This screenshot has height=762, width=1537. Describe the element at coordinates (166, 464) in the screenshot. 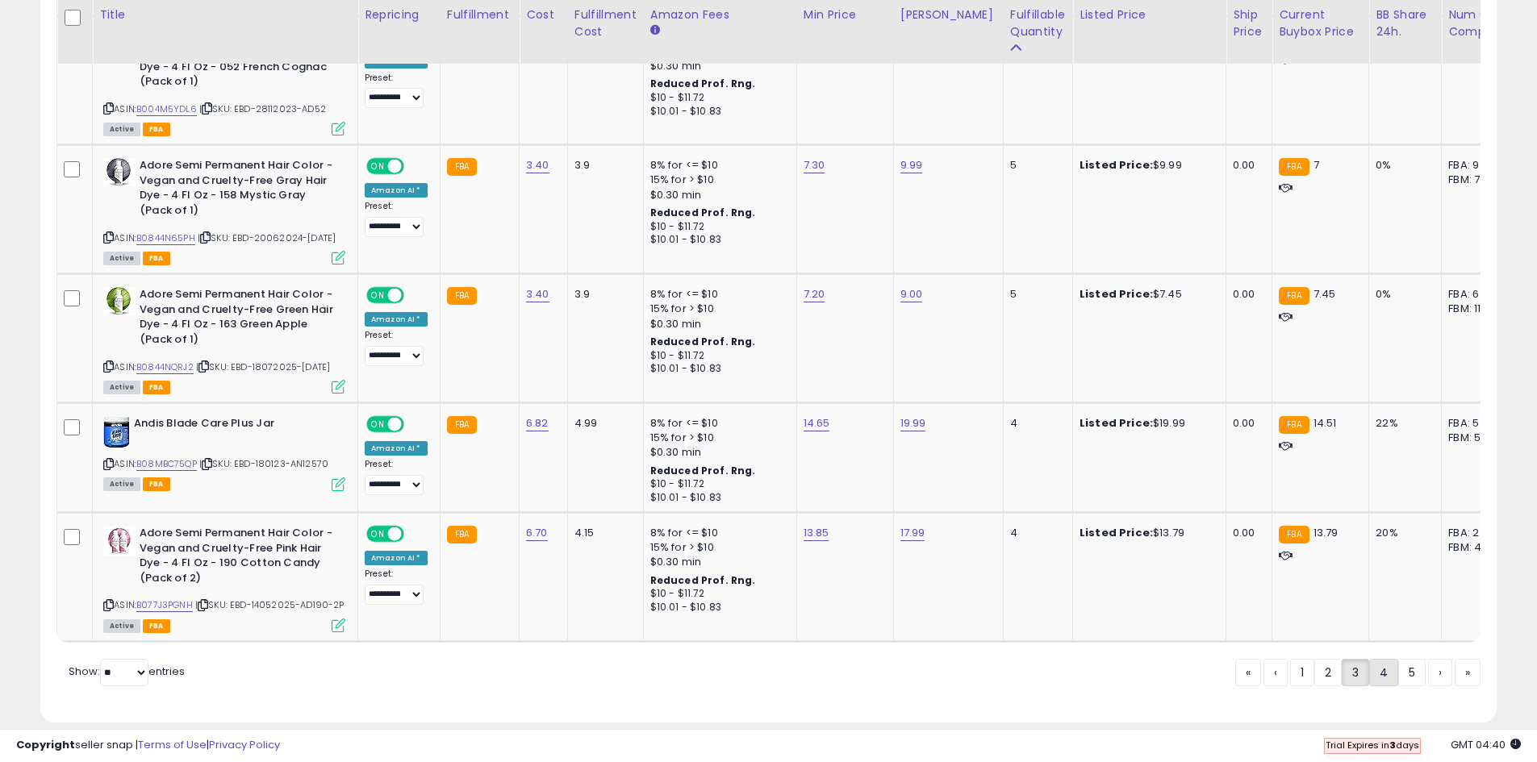

I see `a: B08MBC75QP` at that location.